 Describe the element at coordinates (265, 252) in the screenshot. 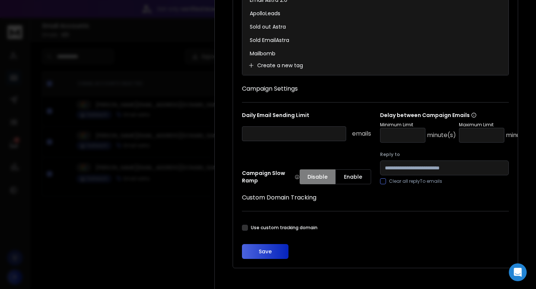

I see `button: Save` at that location.